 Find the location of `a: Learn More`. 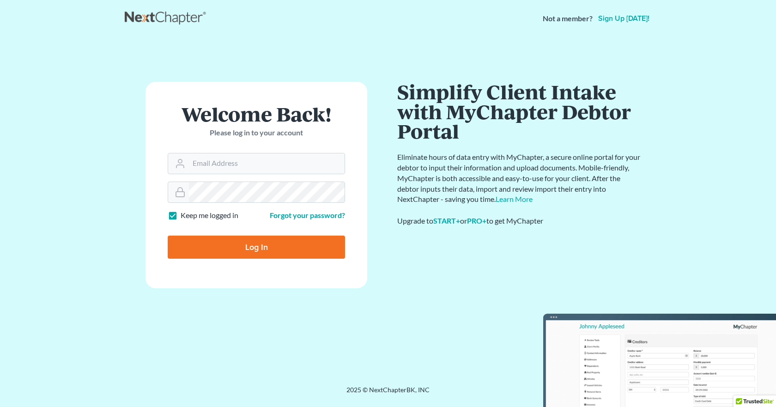

a: Learn More is located at coordinates (514, 199).